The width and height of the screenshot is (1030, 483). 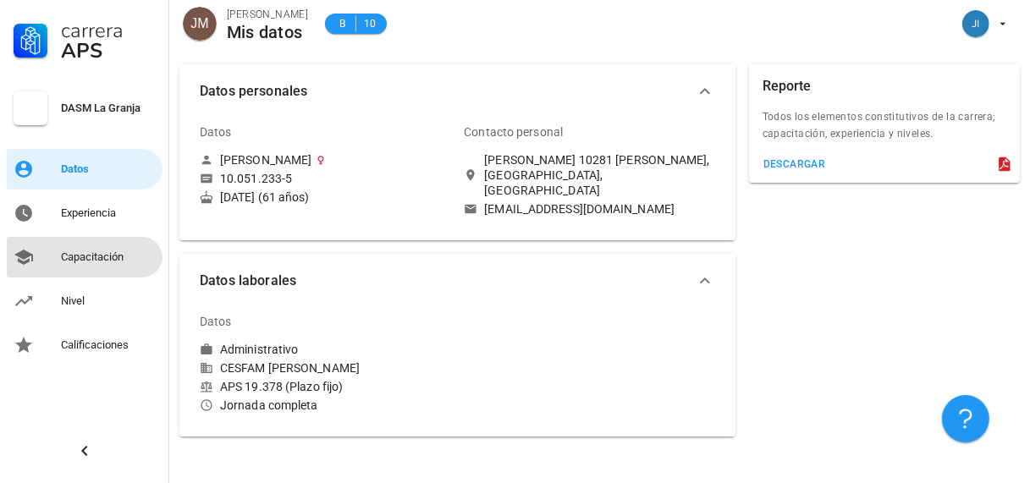 What do you see at coordinates (85, 213) in the screenshot?
I see `a: Experiencia` at bounding box center [85, 213].